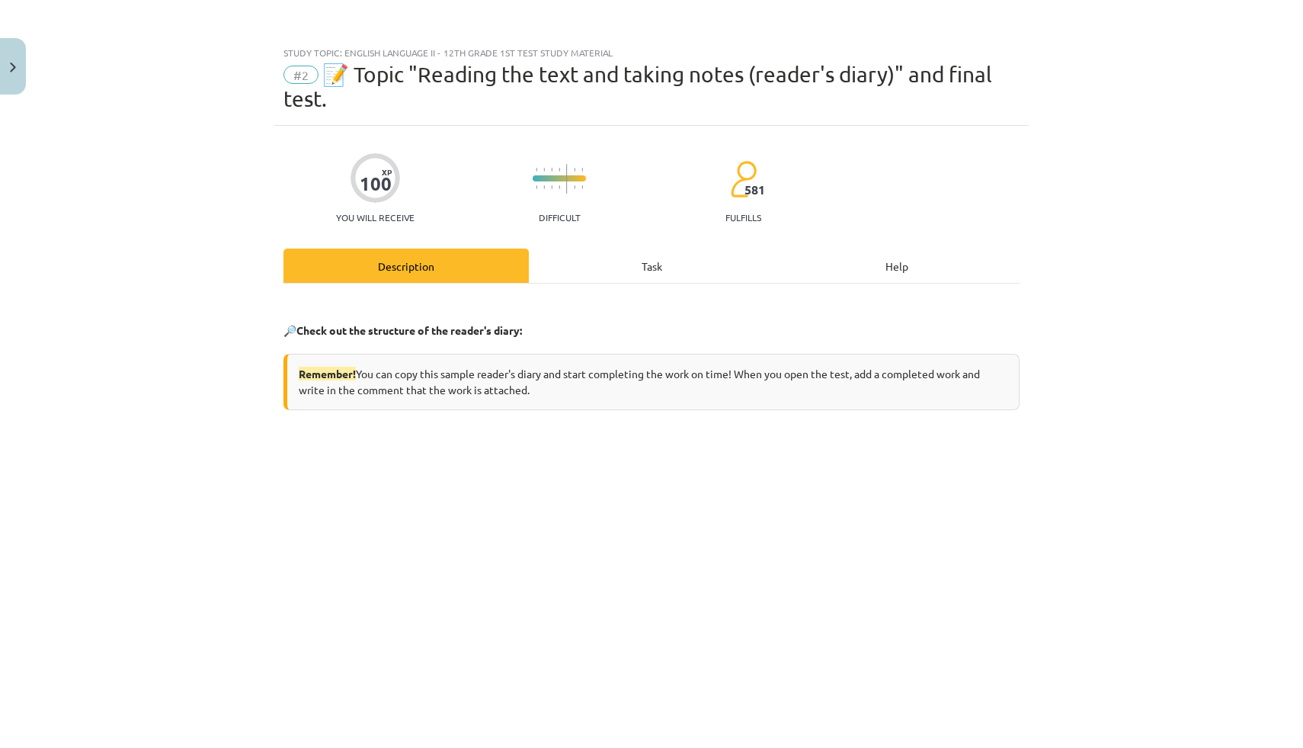  Describe the element at coordinates (376, 183) in the screenshot. I see `font: 100` at that location.